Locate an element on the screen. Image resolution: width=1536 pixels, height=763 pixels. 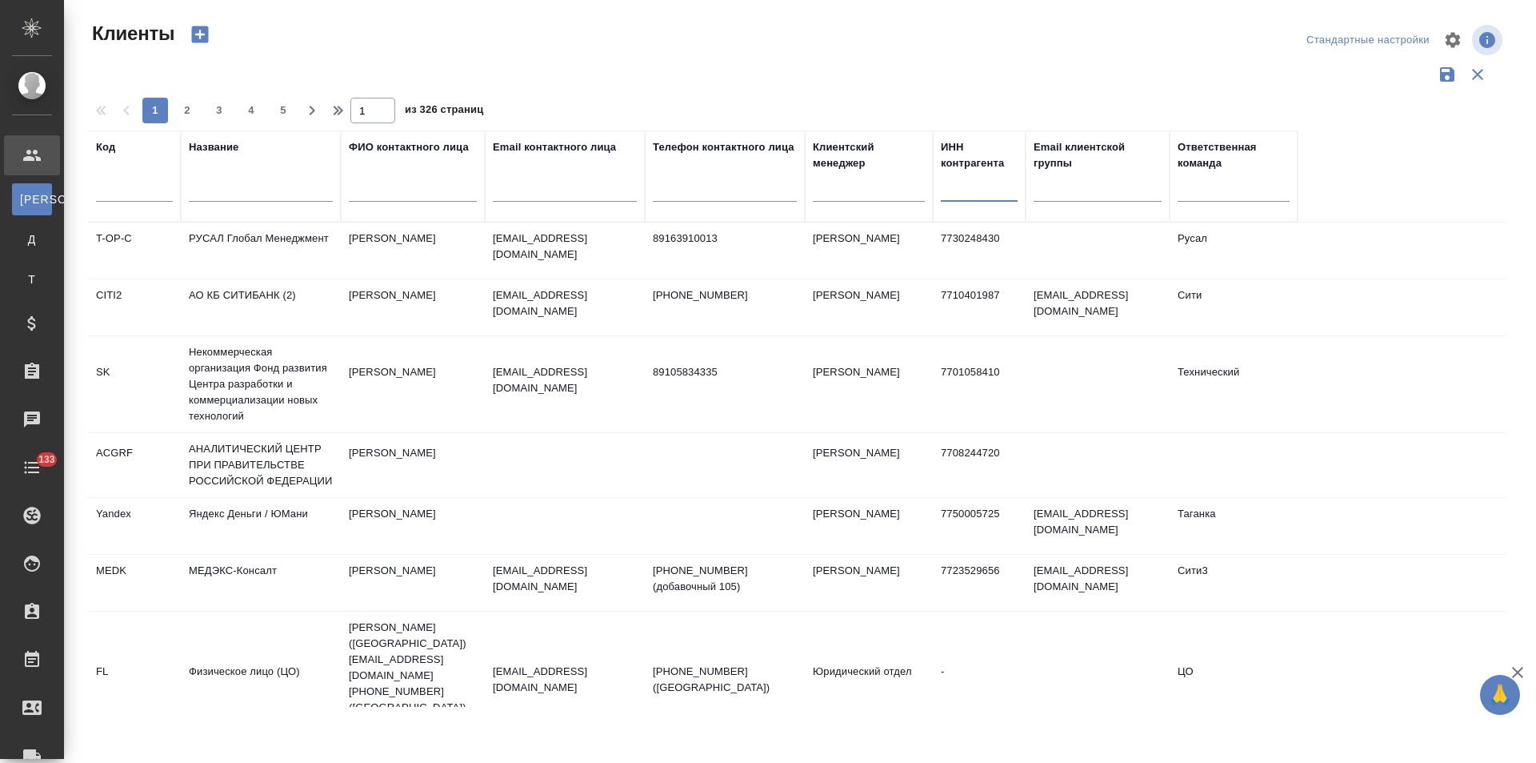
td: 7730248430 is located at coordinates (979, 250).